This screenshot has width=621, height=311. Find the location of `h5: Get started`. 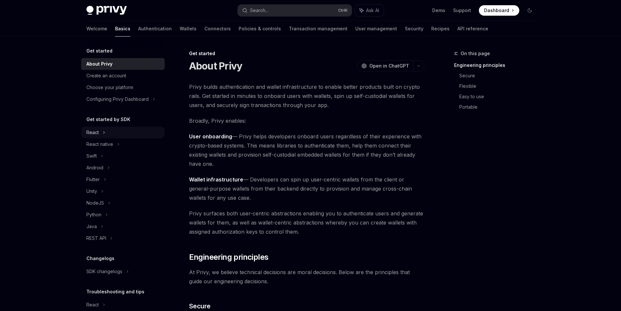

h5: Get started is located at coordinates (99, 51).